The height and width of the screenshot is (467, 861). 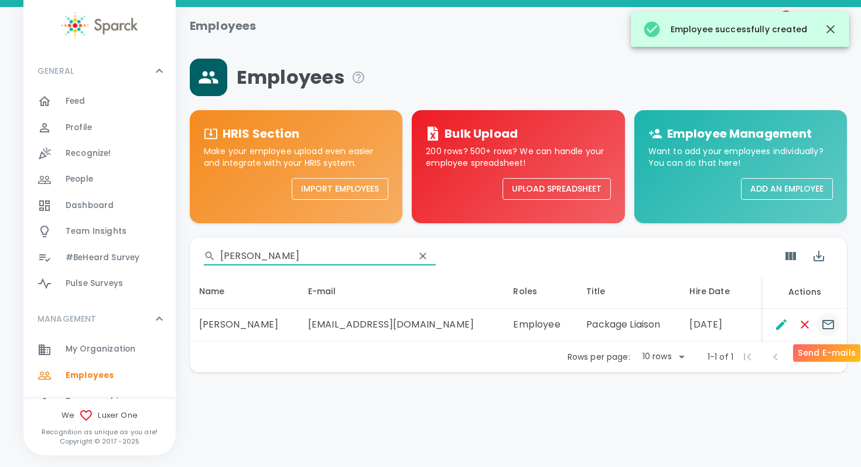 What do you see at coordinates (100, 319) in the screenshot?
I see `div: MANAGEMENT` at bounding box center [100, 319].